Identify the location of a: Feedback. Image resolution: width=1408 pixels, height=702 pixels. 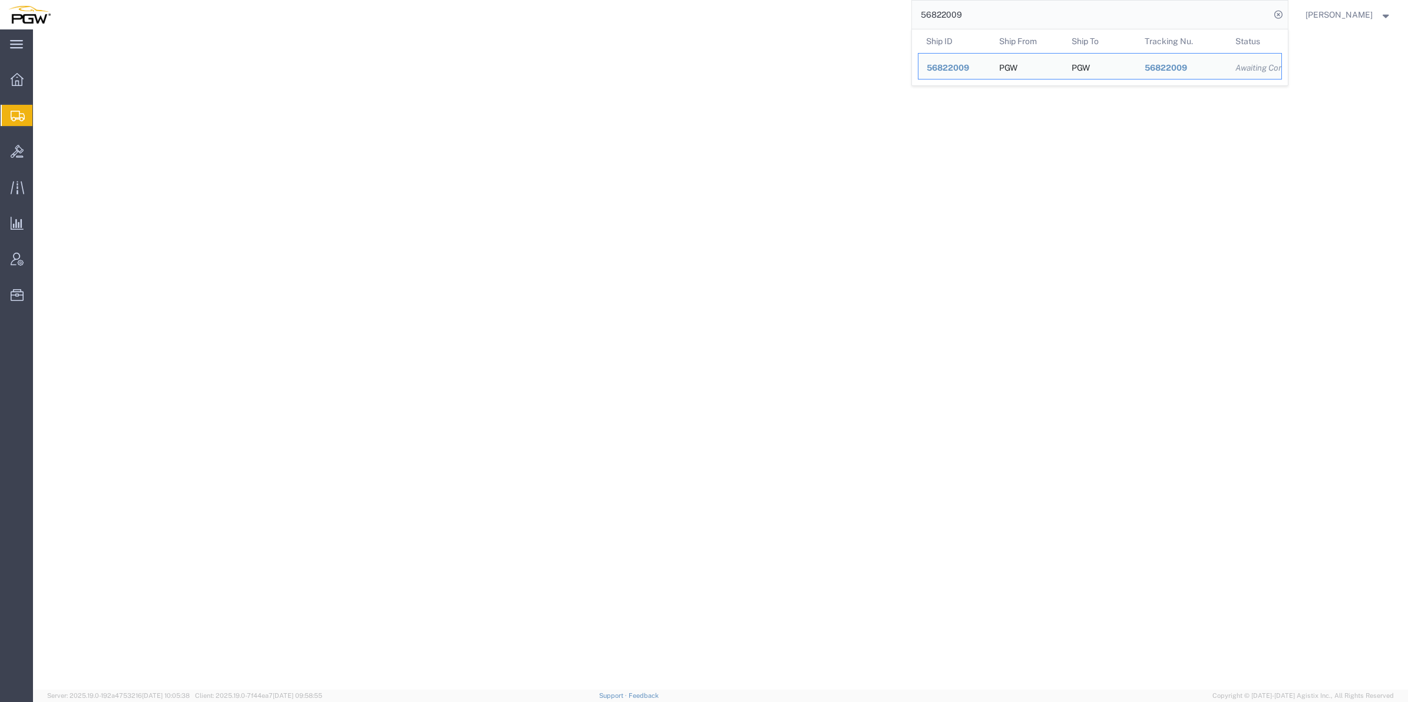
(643, 696).